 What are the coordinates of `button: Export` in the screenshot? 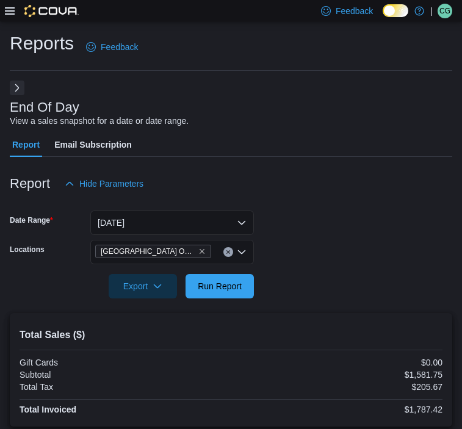 It's located at (143, 286).